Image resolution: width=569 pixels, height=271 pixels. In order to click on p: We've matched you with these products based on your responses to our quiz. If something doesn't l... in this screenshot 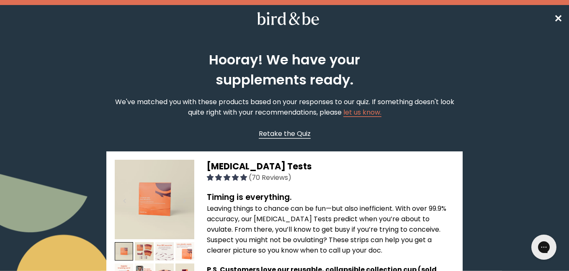, I will do `click(284, 107)`.